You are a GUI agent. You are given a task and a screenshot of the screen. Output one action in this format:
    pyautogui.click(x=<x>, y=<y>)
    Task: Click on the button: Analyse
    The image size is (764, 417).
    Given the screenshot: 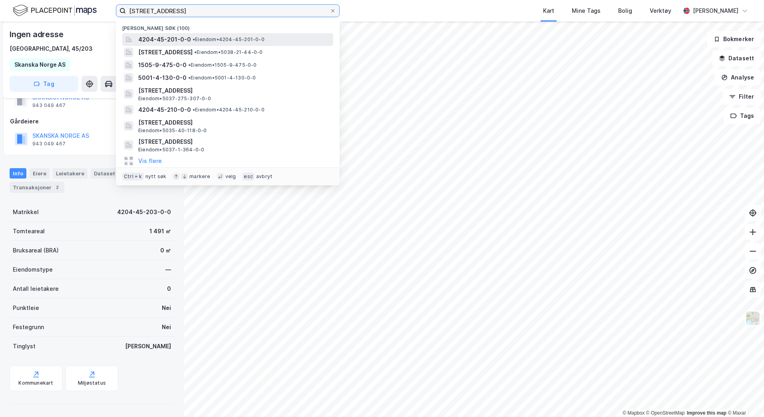 What is the action you would take?
    pyautogui.click(x=738, y=78)
    